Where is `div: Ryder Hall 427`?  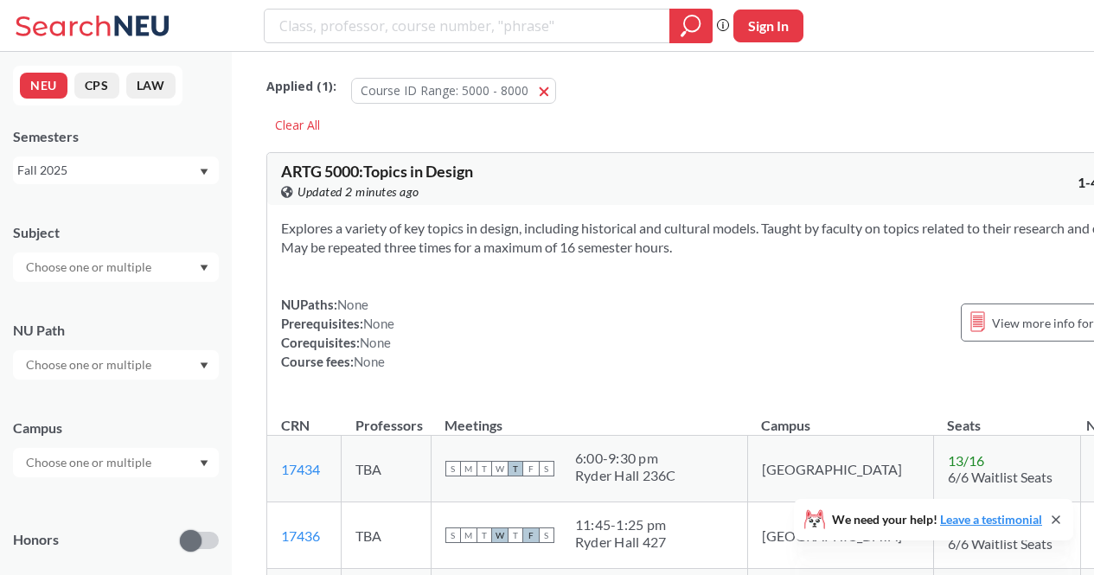
div: Ryder Hall 427 is located at coordinates (621, 542).